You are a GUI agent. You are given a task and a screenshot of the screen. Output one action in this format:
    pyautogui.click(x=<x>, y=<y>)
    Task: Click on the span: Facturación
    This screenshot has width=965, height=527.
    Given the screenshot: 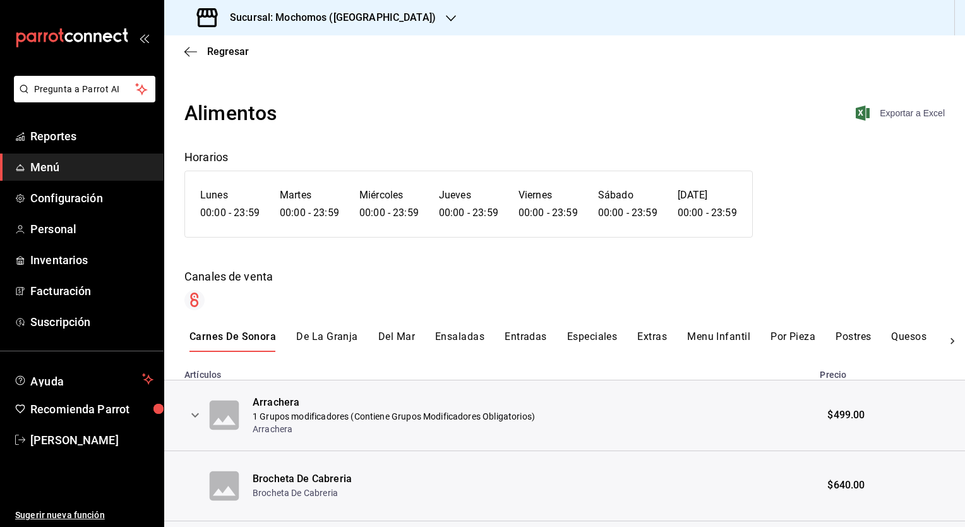 What is the action you would take?
    pyautogui.click(x=92, y=291)
    